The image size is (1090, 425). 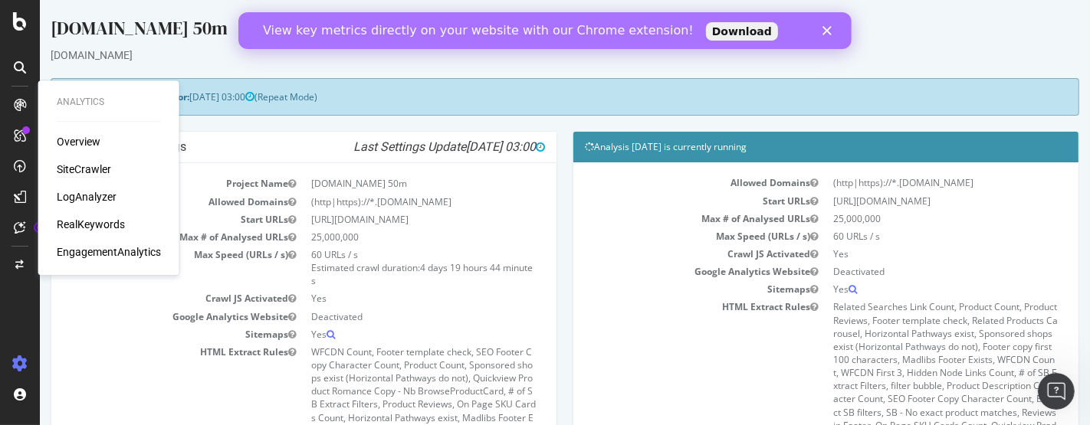 What do you see at coordinates (385, 267) in the screenshot?
I see `td: 60 URLs / s Estimated crawl duration:` at bounding box center [385, 267].